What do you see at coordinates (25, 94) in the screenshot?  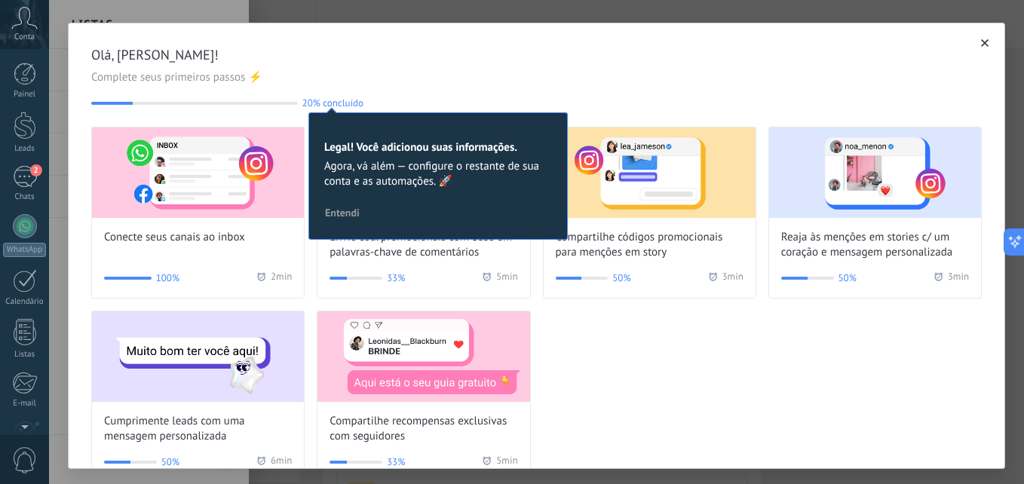 I see `div: Painel` at bounding box center [25, 94].